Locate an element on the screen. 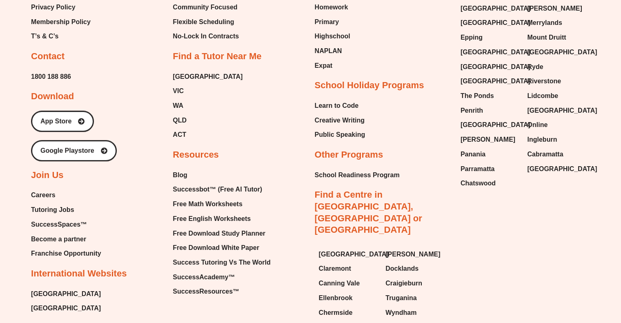 This screenshot has height=323, width=621. a: Creative Writing is located at coordinates (340, 120).